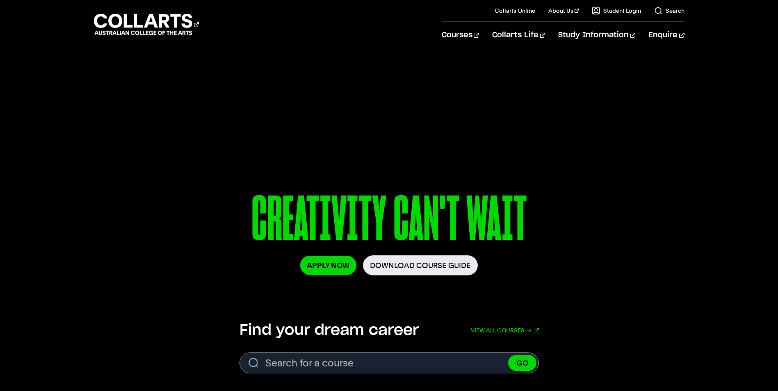 The width and height of the screenshot is (778, 391). I want to click on p: CREATIVITY CAN'T WAIT, so click(389, 222).